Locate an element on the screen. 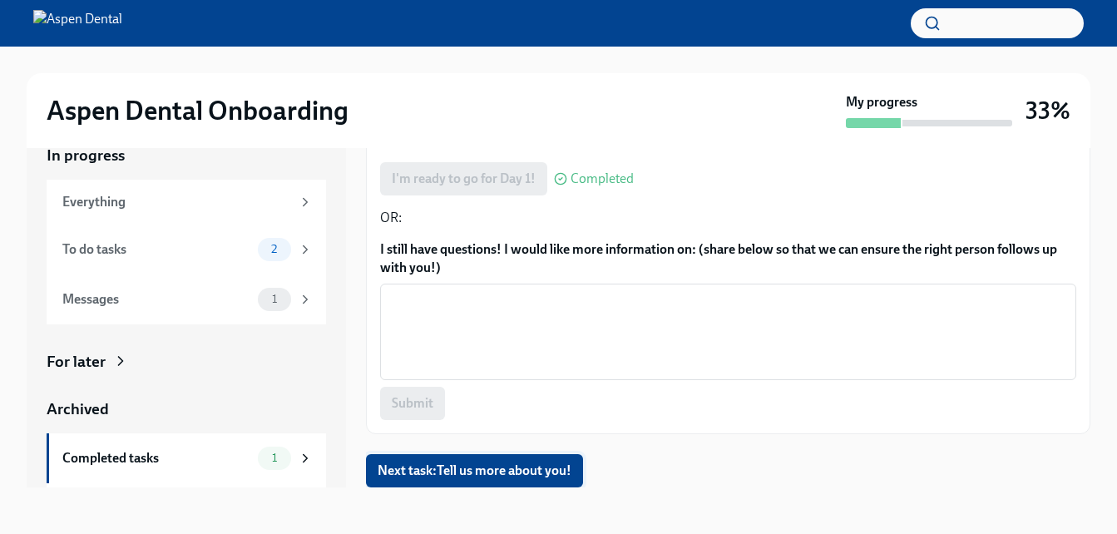 The height and width of the screenshot is (534, 1117). strong: My progress is located at coordinates (882, 102).